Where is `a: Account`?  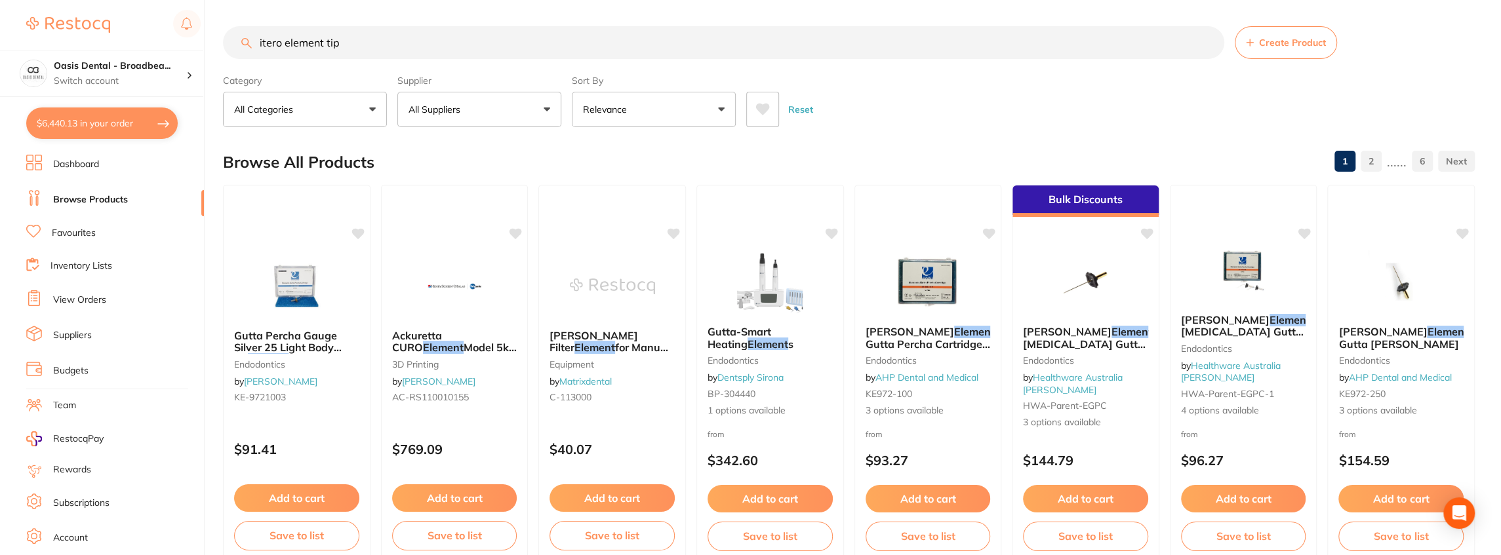 a: Account is located at coordinates (70, 538).